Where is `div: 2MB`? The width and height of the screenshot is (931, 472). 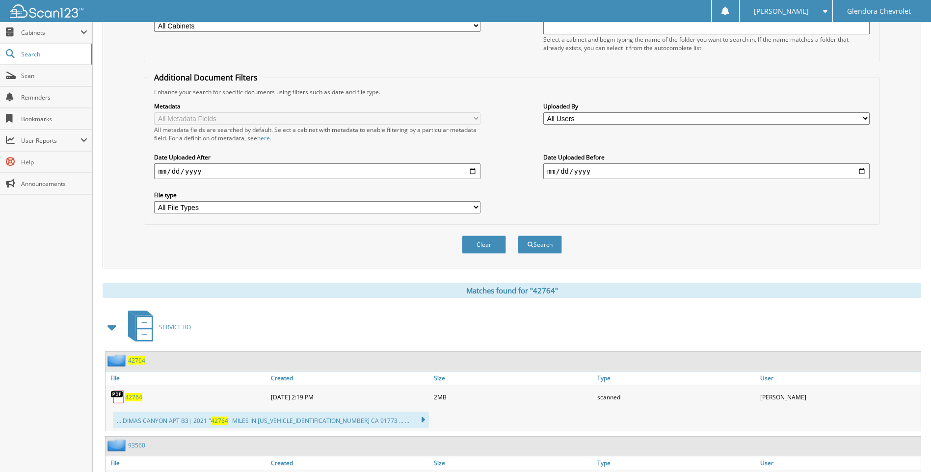
div: 2MB is located at coordinates (513, 397).